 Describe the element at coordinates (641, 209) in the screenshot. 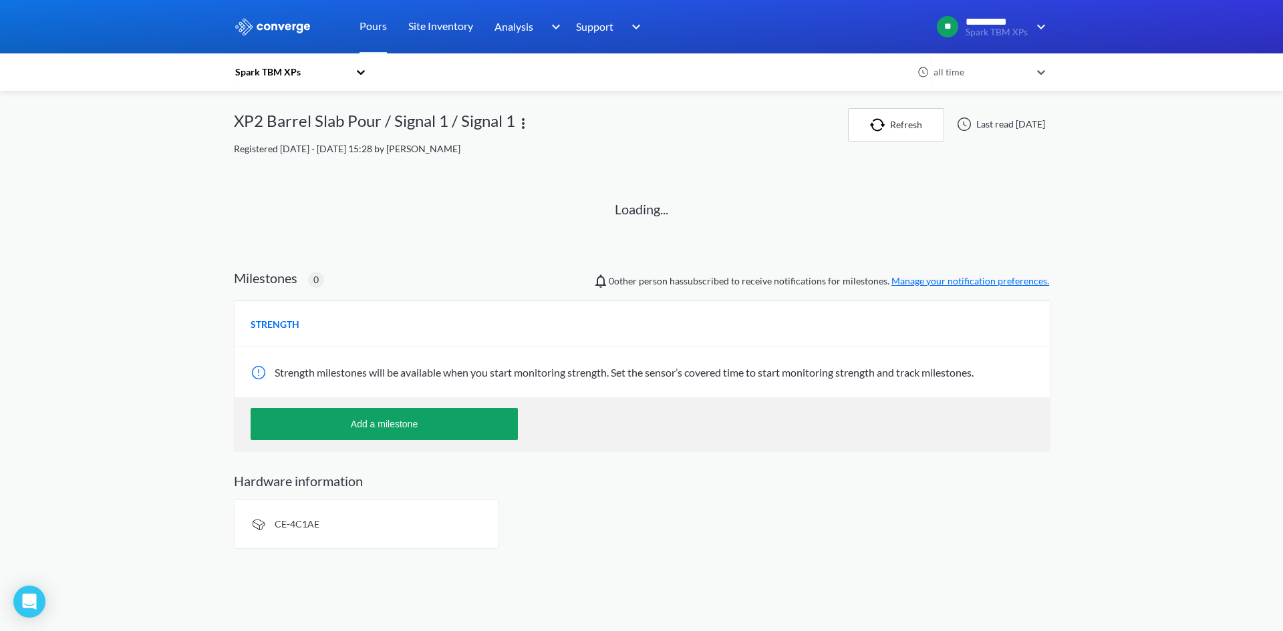

I see `p: Loading...` at that location.